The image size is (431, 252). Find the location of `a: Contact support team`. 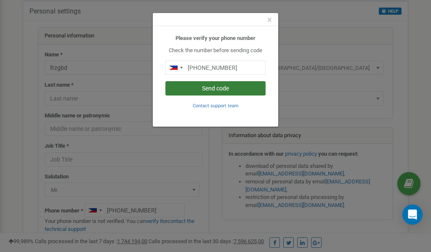

a: Contact support team is located at coordinates (215, 105).